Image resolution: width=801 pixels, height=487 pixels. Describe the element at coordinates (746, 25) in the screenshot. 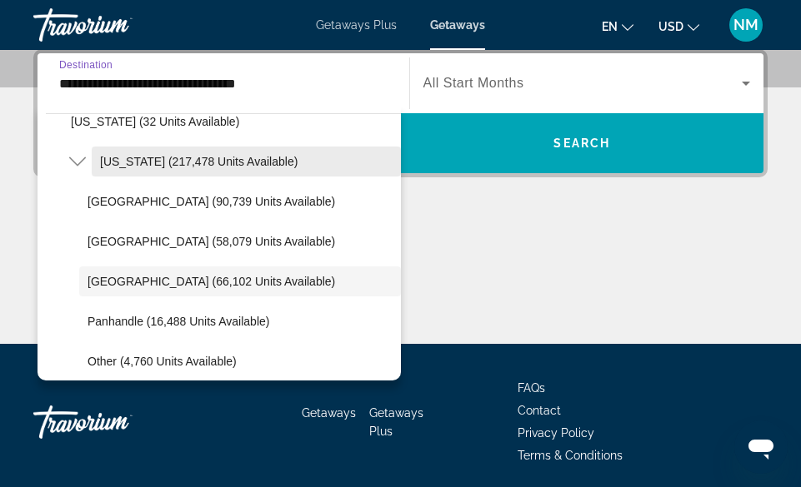

I see `button: User Menu` at that location.